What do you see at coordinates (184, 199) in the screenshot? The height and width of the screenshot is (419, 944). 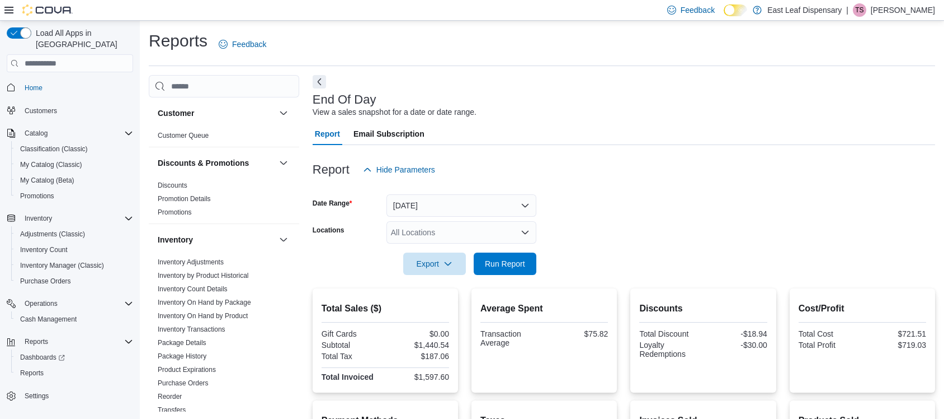 I see `a: Promotion Details` at bounding box center [184, 199].